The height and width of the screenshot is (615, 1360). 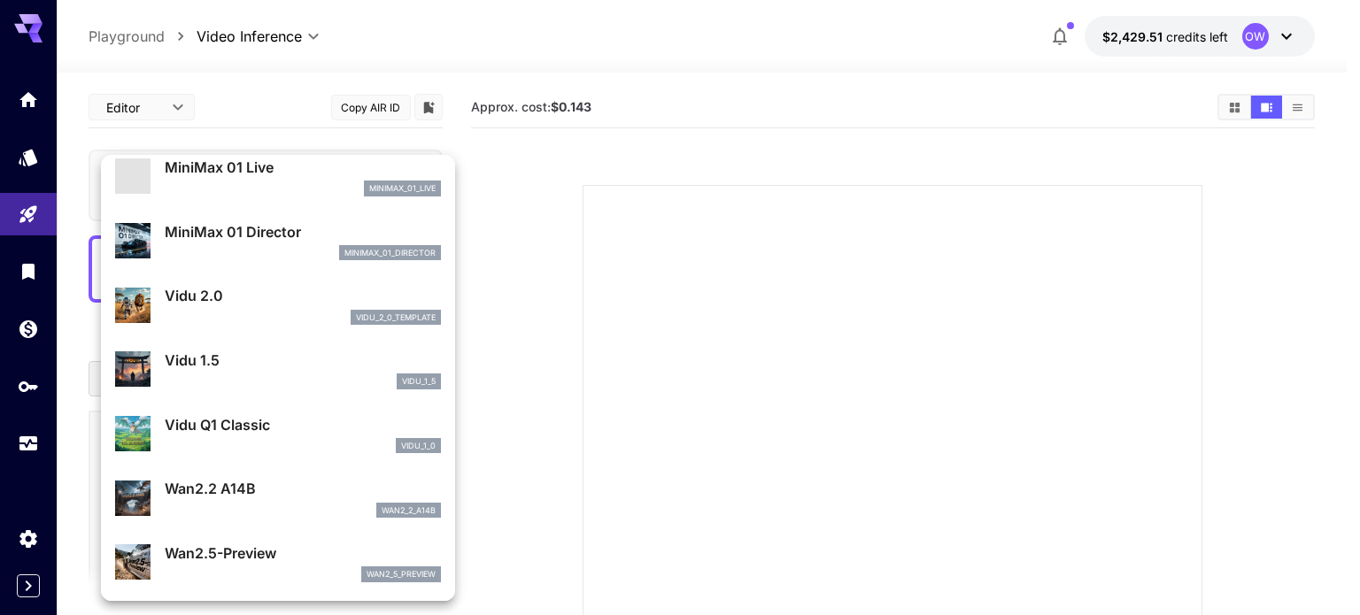 I want to click on div: Wan2.5-Previewwan2_5_preview, so click(x=278, y=562).